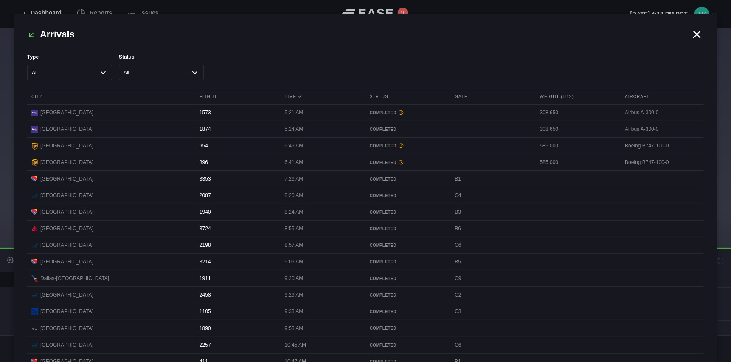  What do you see at coordinates (458, 179) in the screenshot?
I see `span: B1` at bounding box center [458, 179].